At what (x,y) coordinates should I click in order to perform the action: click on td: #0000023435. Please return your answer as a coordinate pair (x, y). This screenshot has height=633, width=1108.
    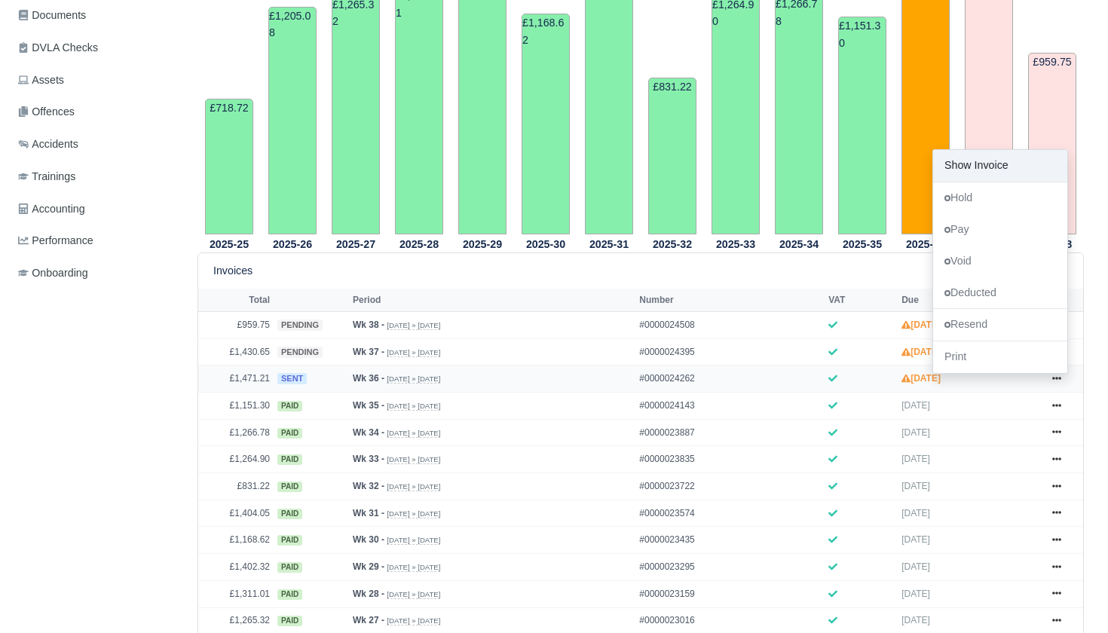
    Looking at the image, I should click on (730, 541).